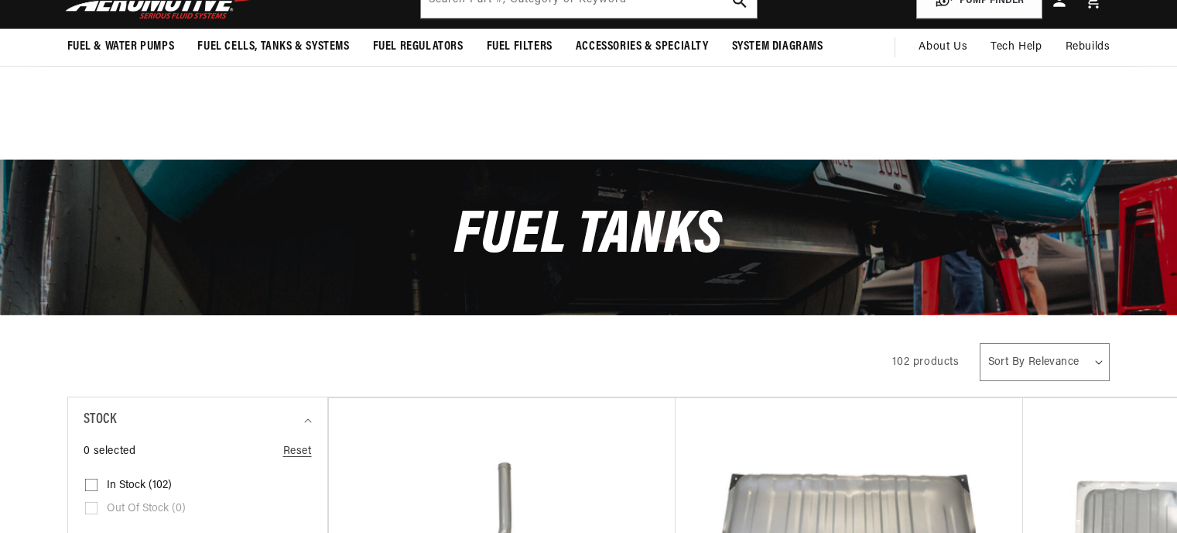 Image resolution: width=1177 pixels, height=533 pixels. I want to click on summary: Fuel Filters, so click(519, 46).